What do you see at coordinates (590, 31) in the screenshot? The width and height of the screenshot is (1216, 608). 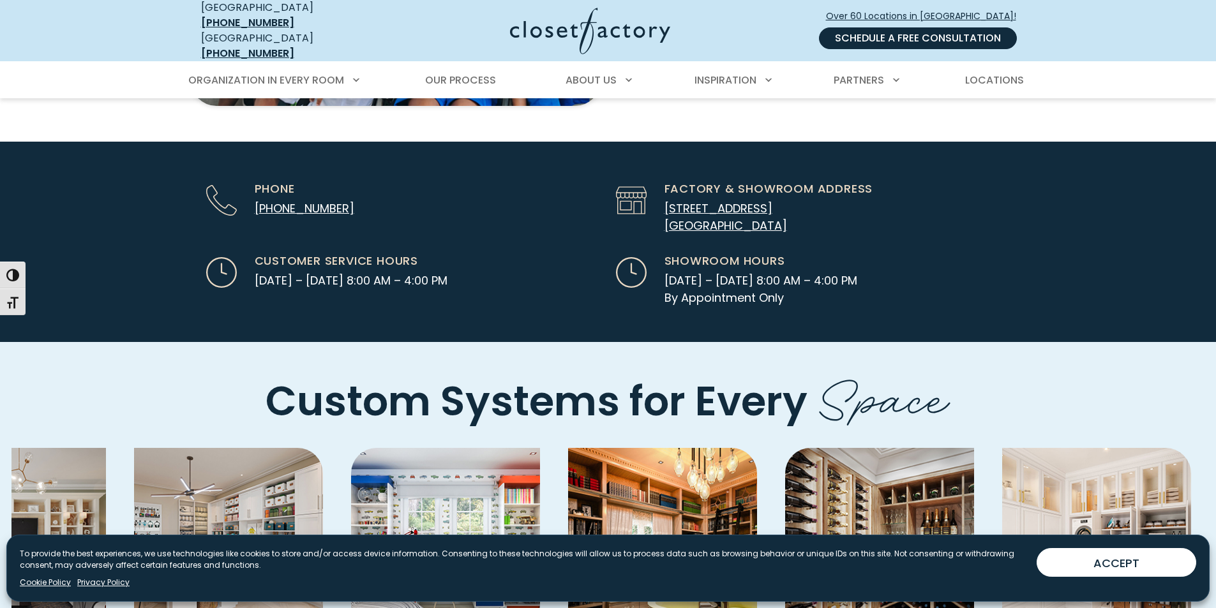 I see `img: Closet Factory Logo` at bounding box center [590, 31].